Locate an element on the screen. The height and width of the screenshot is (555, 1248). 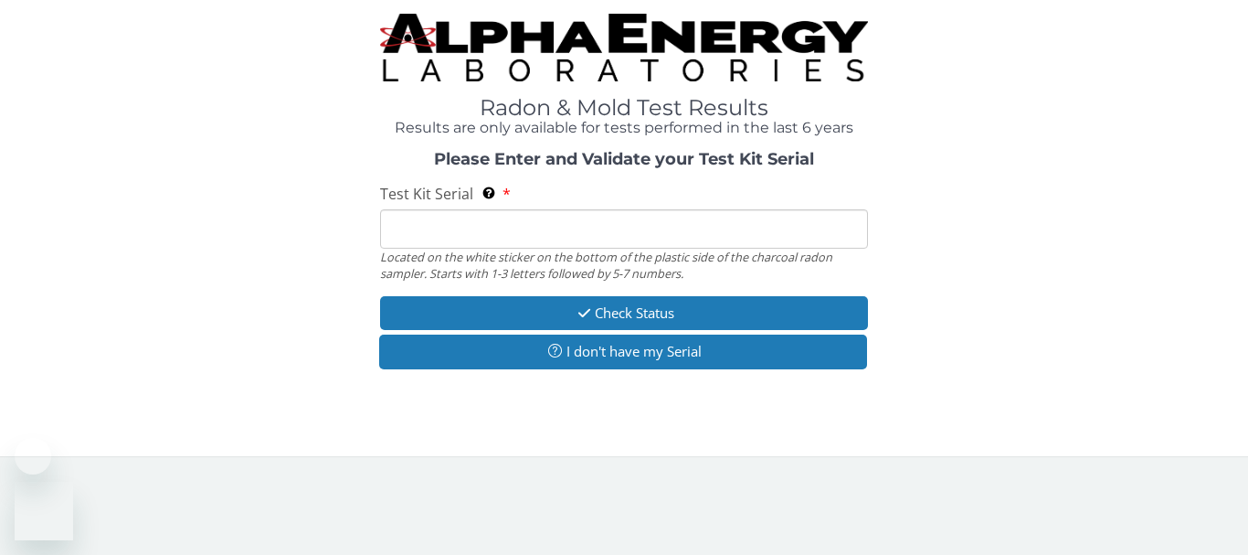
span: Test Kit Serial is located at coordinates (427, 194).